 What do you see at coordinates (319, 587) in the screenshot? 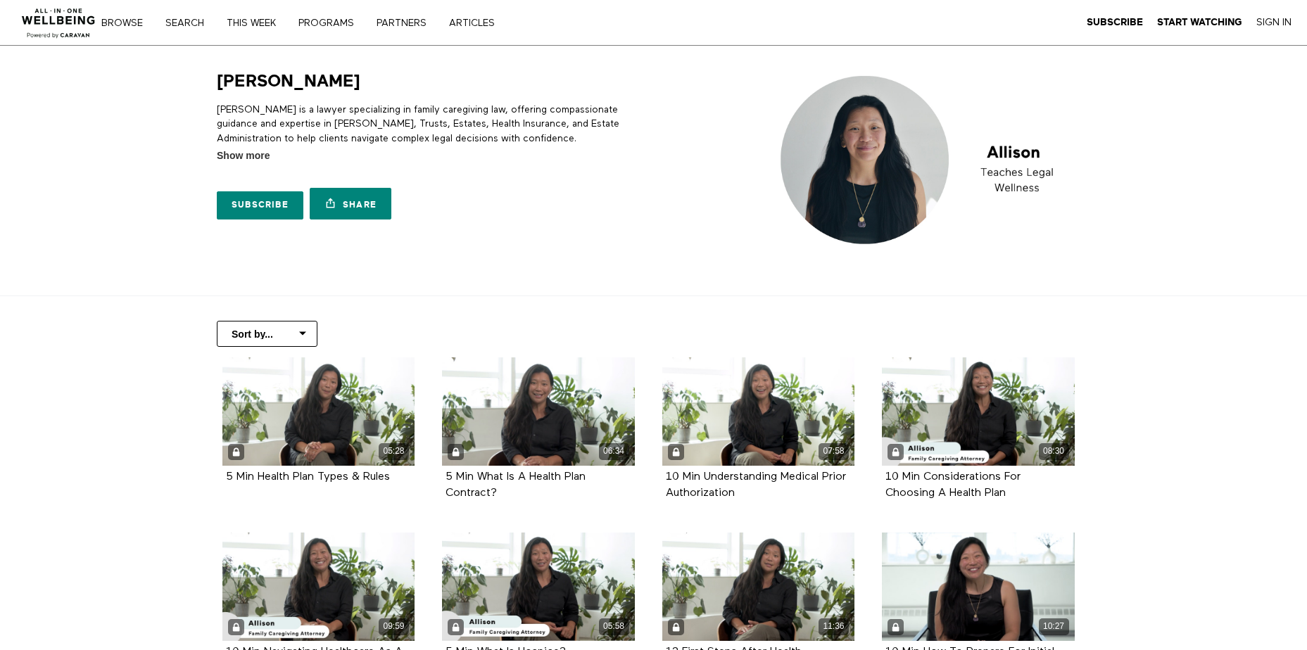
I see `a: 10 Min Navigating Healthcare As A Caregiver 09:59` at bounding box center [319, 587].